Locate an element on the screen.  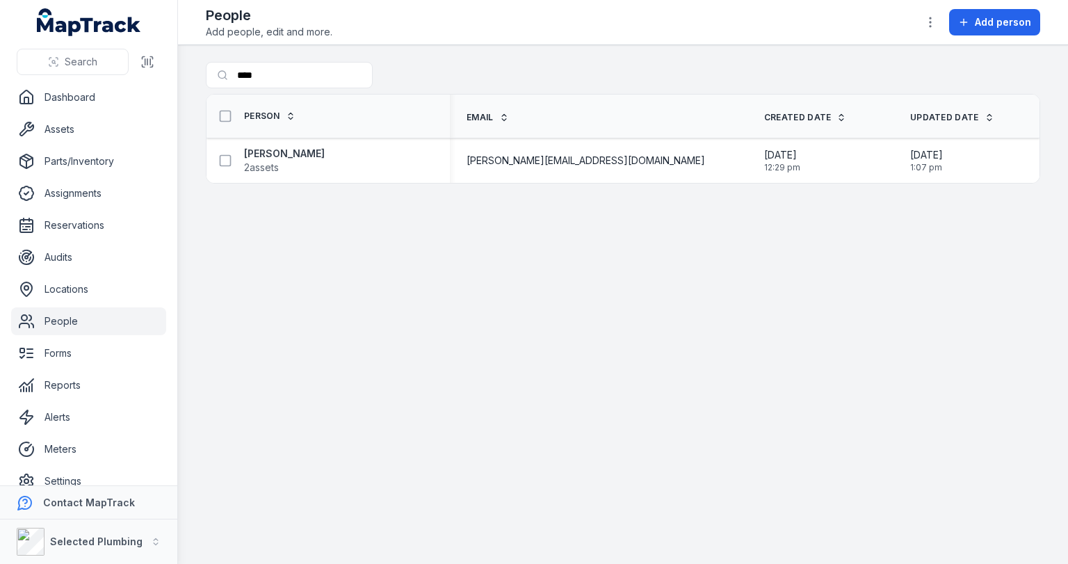
span: Search is located at coordinates (81, 62).